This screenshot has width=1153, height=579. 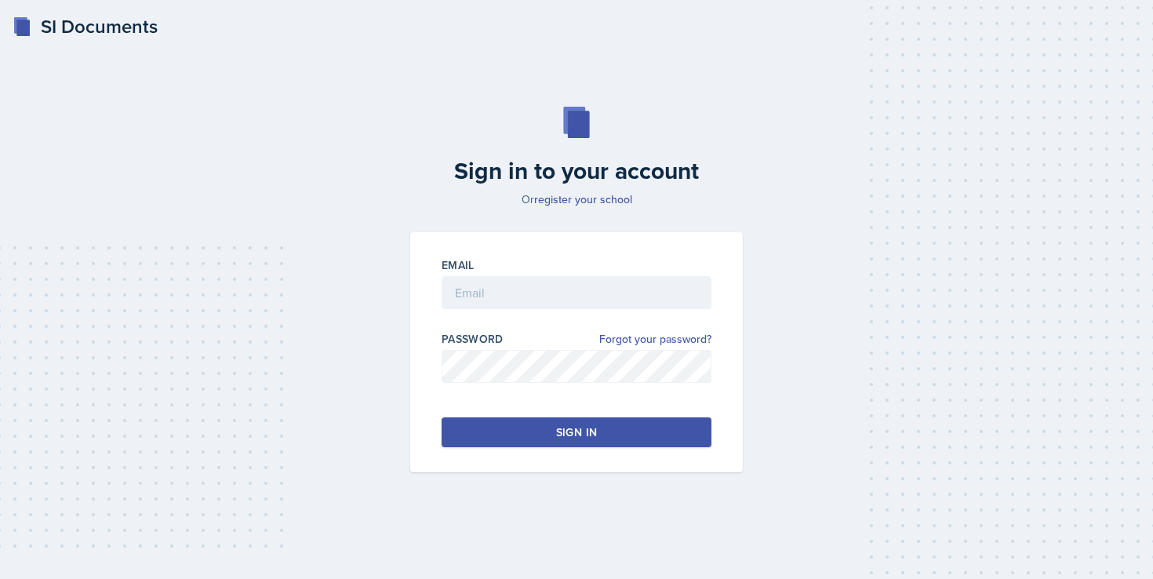 What do you see at coordinates (577, 171) in the screenshot?
I see `h2: Sign in to your account` at bounding box center [577, 171].